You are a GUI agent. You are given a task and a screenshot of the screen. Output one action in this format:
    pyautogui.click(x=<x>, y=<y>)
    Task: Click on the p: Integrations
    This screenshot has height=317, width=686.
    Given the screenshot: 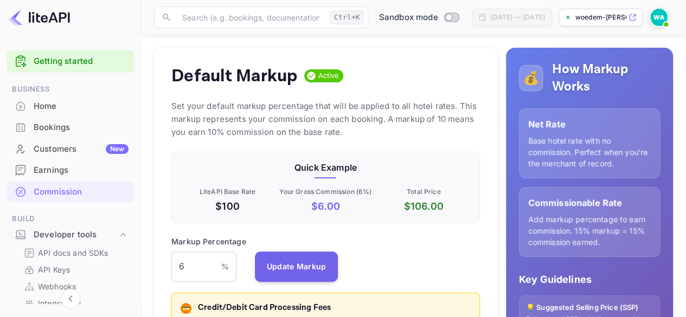 What is the action you would take?
    pyautogui.click(x=60, y=303)
    